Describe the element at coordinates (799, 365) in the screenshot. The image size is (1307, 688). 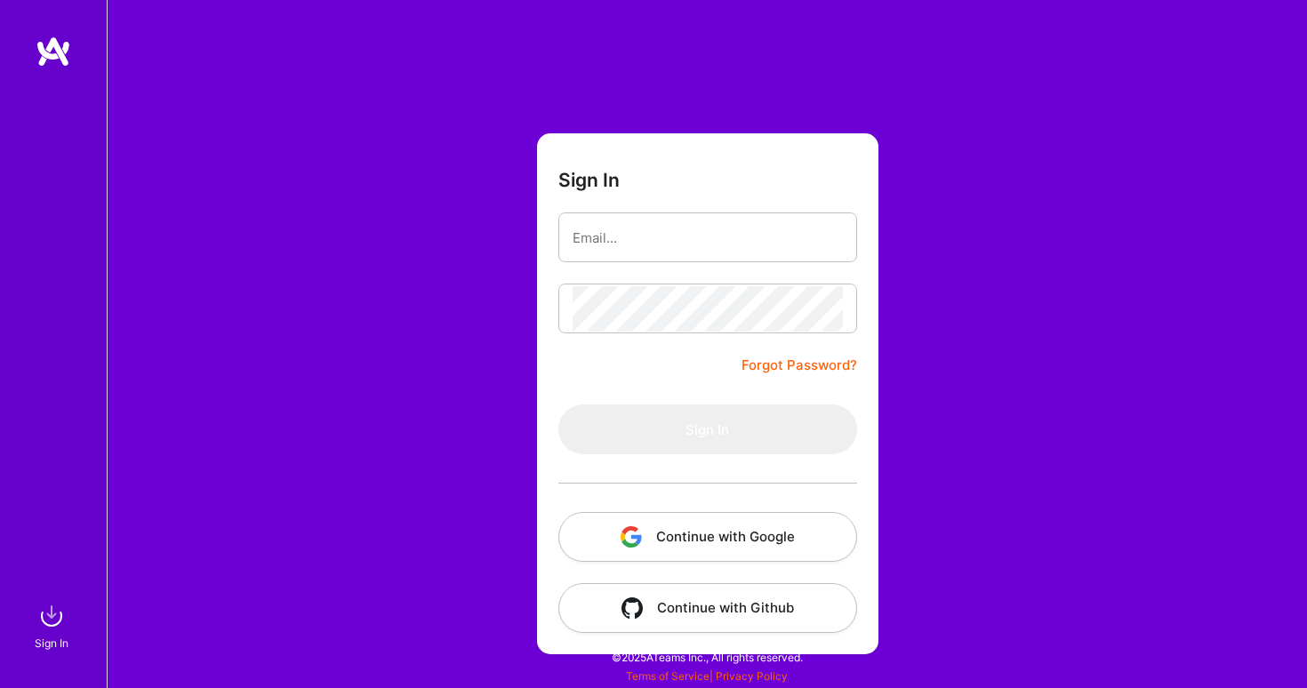
I see `a: Forgot Password?` at that location.